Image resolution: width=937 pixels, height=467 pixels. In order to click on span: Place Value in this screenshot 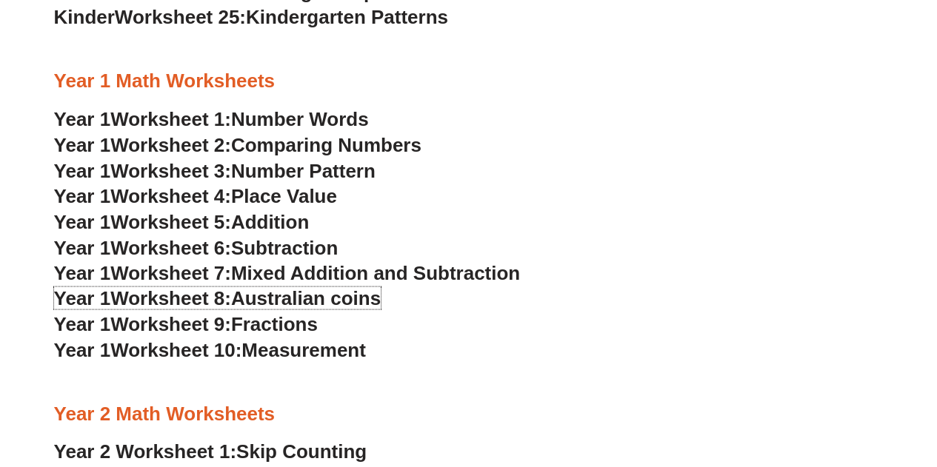, I will do `click(284, 195)`.